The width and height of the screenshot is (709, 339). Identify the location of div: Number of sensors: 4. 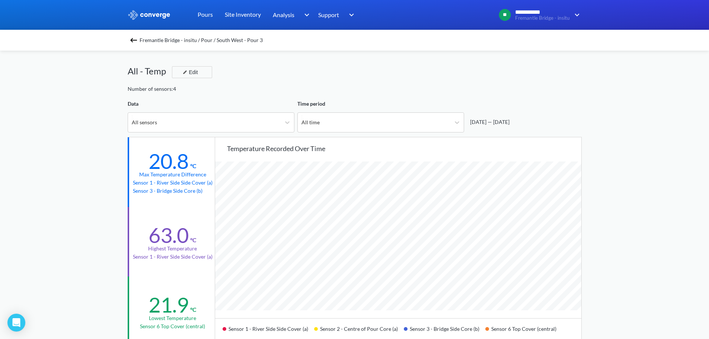
(152, 89).